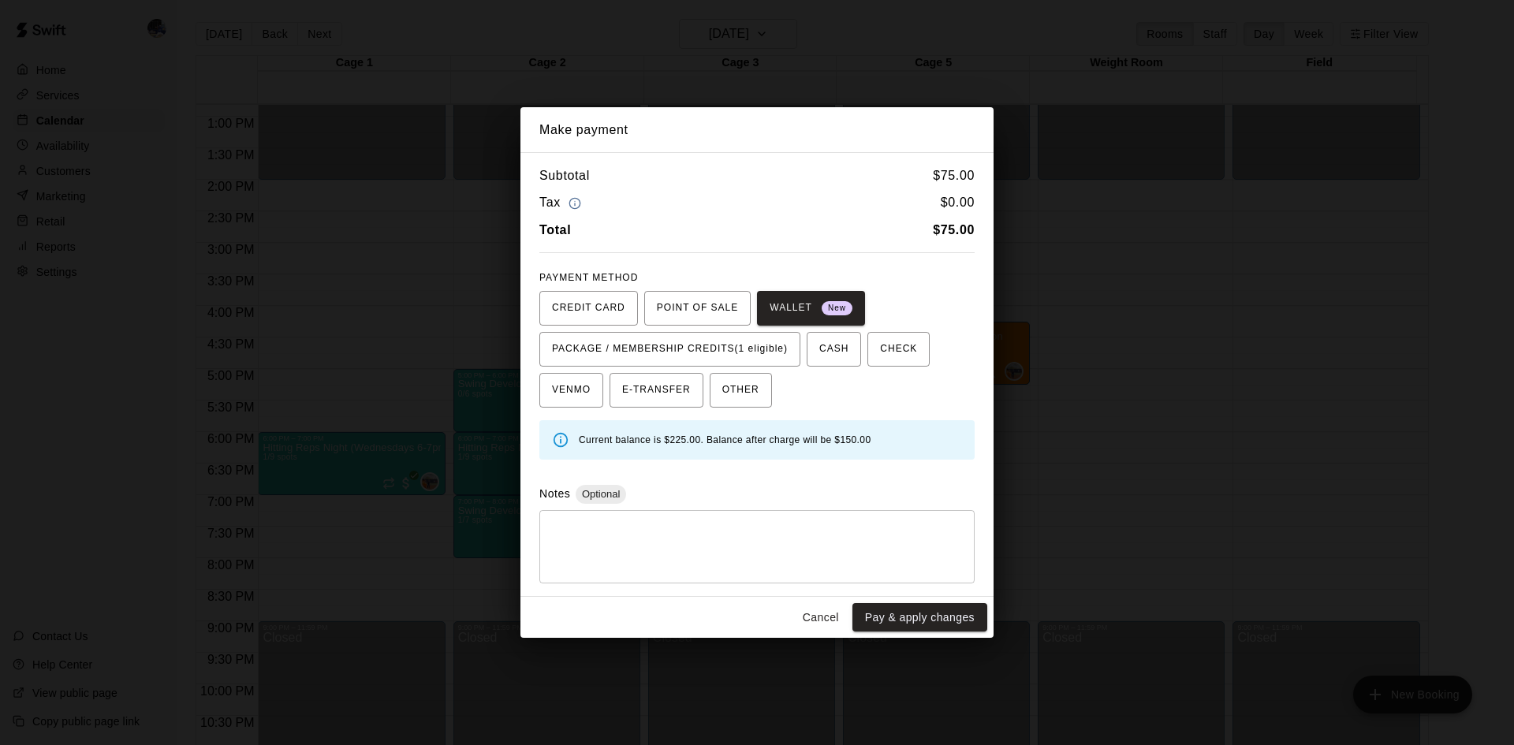 Image resolution: width=1514 pixels, height=745 pixels. I want to click on span: Current balance is $225.00. Balance after charge will be $150.00, so click(725, 440).